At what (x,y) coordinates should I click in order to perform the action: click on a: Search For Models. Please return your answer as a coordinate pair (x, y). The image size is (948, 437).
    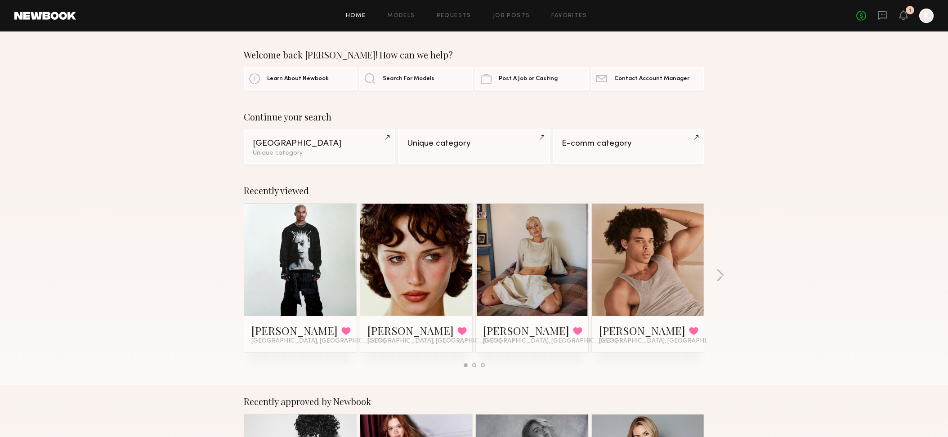
    Looking at the image, I should click on (416, 79).